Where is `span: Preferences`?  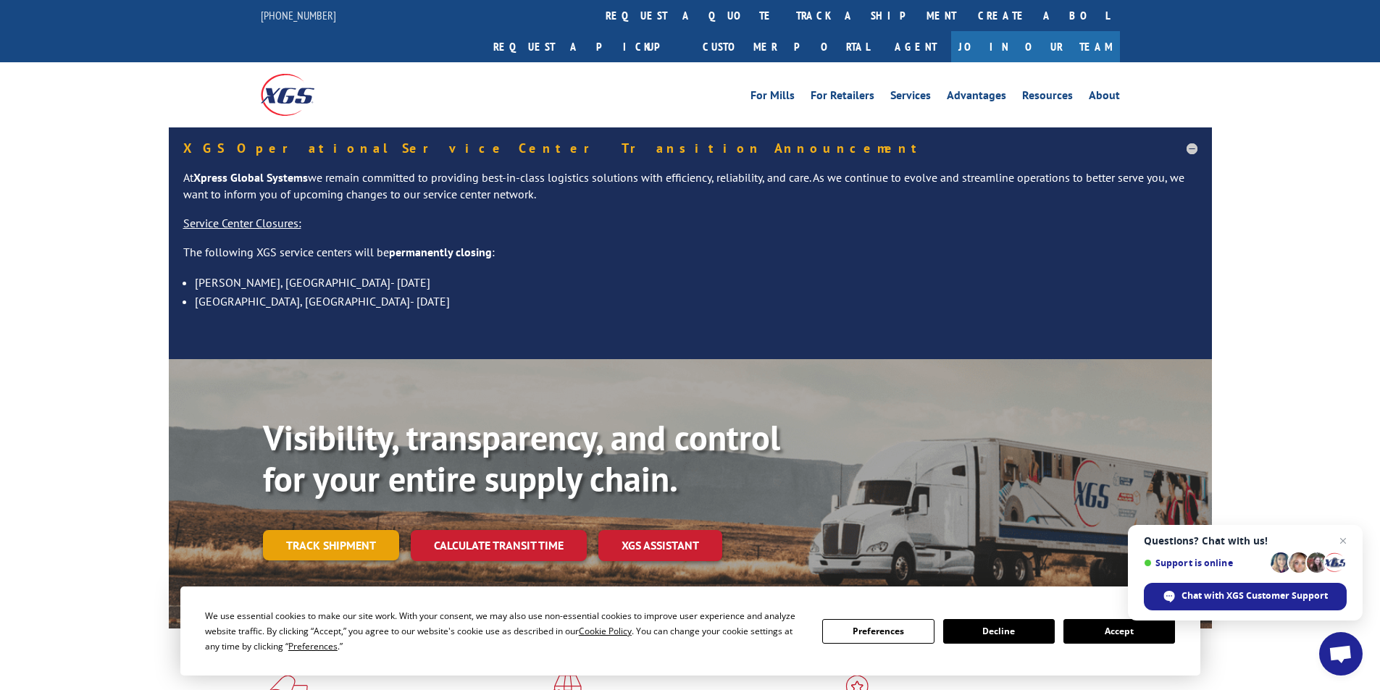 span: Preferences is located at coordinates (313, 646).